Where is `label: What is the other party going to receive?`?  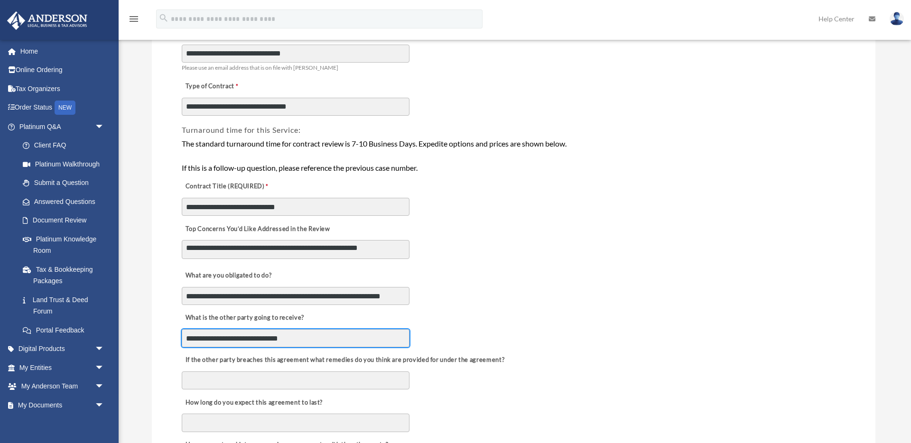
label: What is the other party going to receive? is located at coordinates (244, 318).